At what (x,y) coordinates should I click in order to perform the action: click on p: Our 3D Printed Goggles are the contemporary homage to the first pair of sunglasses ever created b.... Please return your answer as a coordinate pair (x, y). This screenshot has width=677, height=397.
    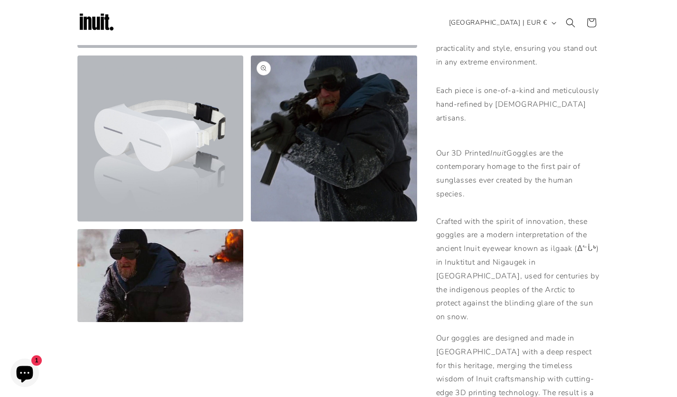
    Looking at the image, I should click on (518, 228).